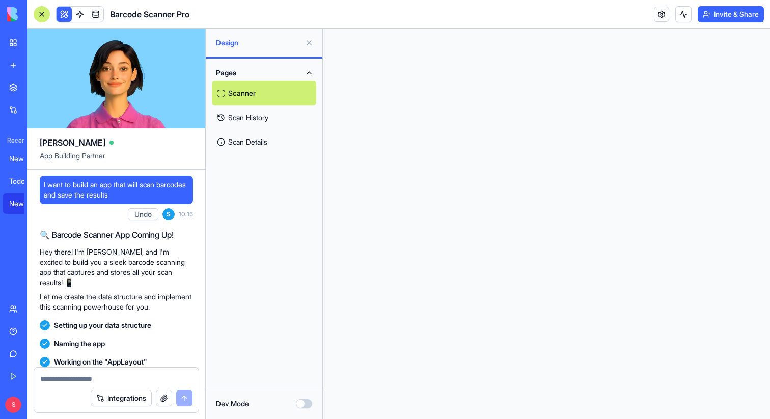 Image resolution: width=770 pixels, height=419 pixels. Describe the element at coordinates (264, 73) in the screenshot. I see `button: Pages` at that location.